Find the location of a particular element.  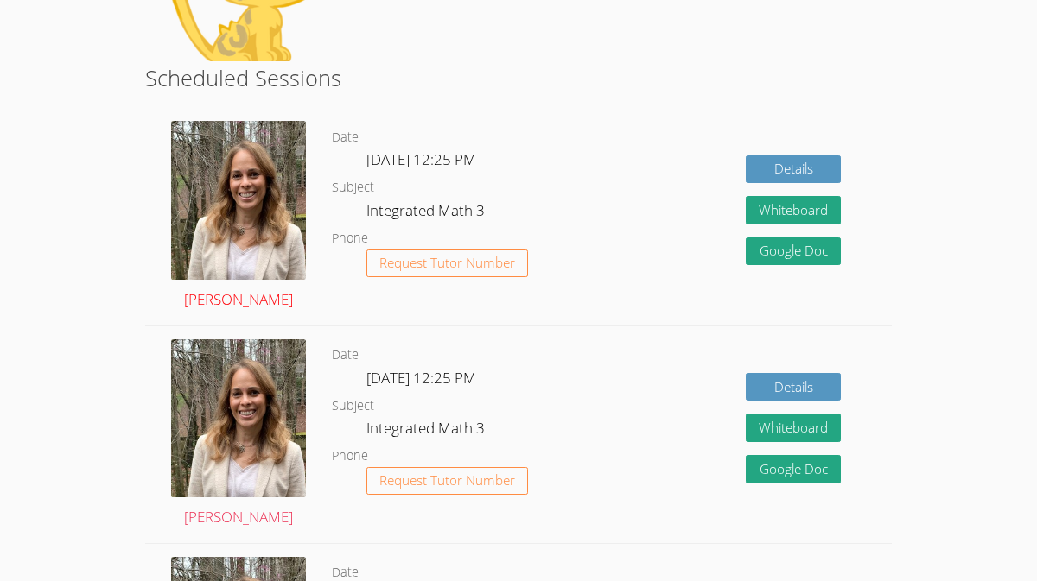

h2: Scheduled Sessions is located at coordinates (518, 78).